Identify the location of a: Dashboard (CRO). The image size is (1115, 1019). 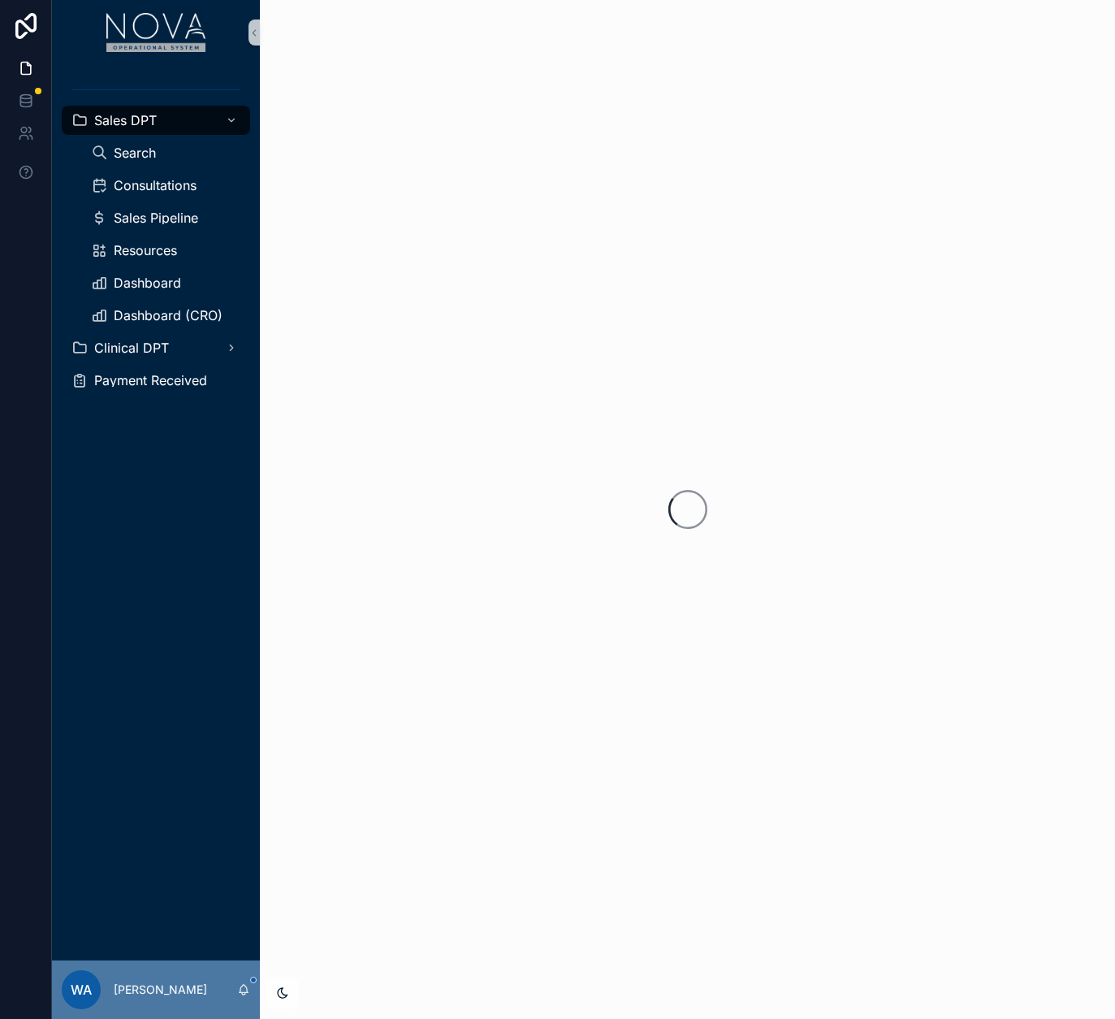
(166, 315).